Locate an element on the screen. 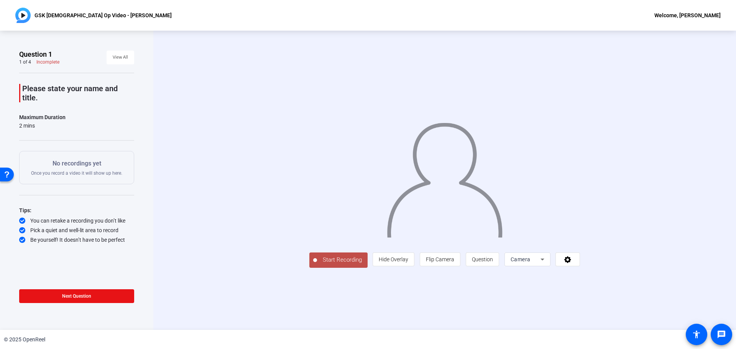 Image resolution: width=736 pixels, height=349 pixels. button: Next Question is located at coordinates (77, 296).